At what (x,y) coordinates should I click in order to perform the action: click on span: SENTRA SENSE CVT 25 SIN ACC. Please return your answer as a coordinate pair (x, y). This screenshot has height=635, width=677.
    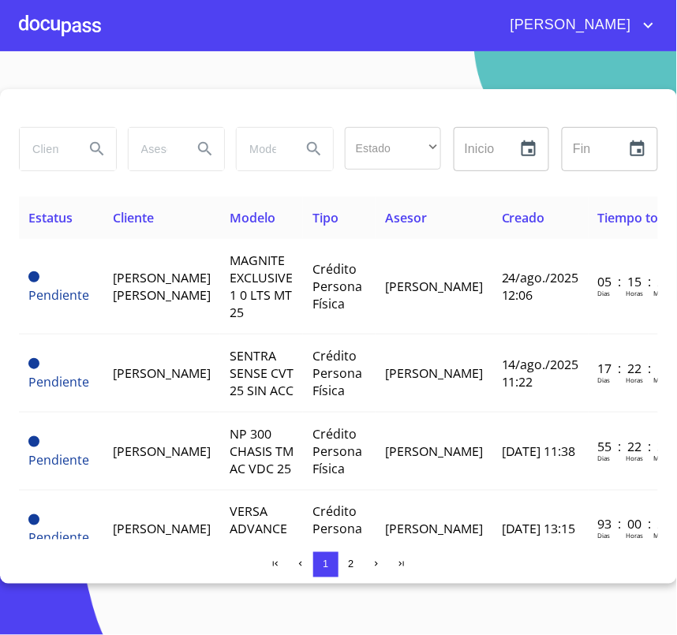
    Looking at the image, I should click on (261, 373).